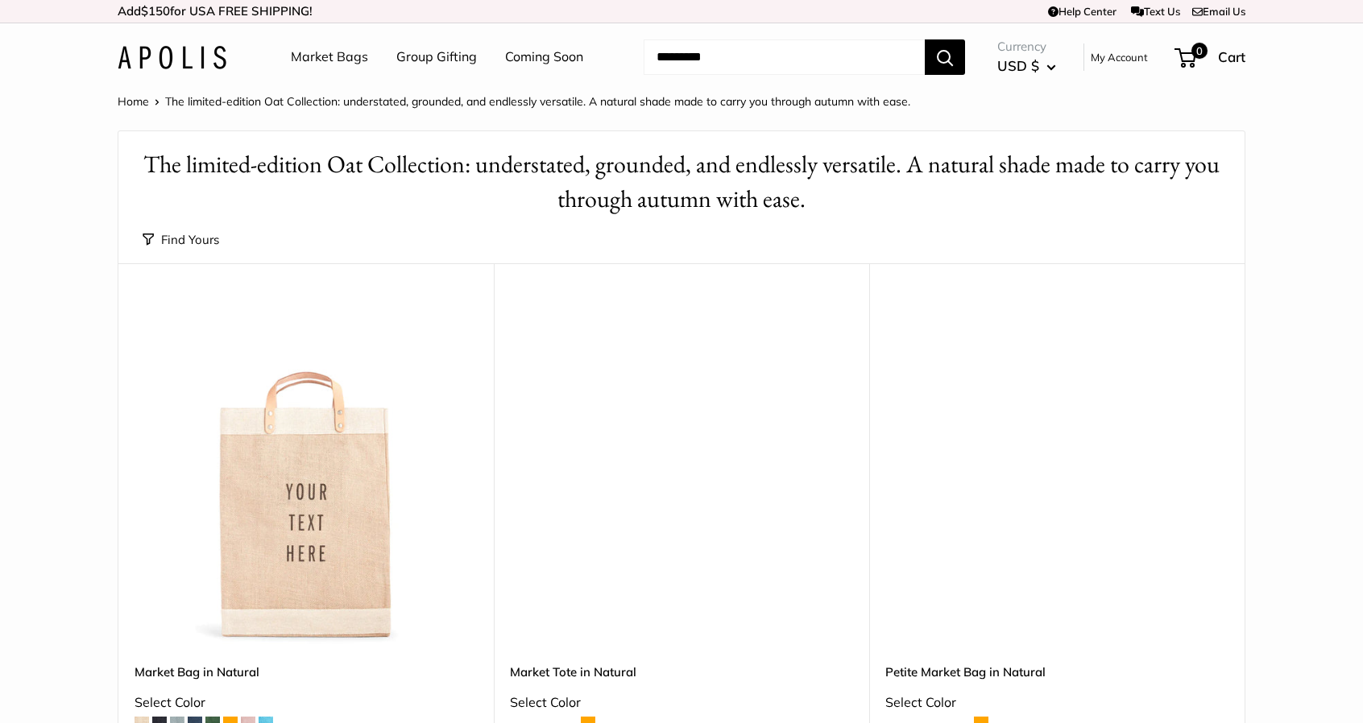  Describe the element at coordinates (155, 10) in the screenshot. I see `span: $150` at that location.